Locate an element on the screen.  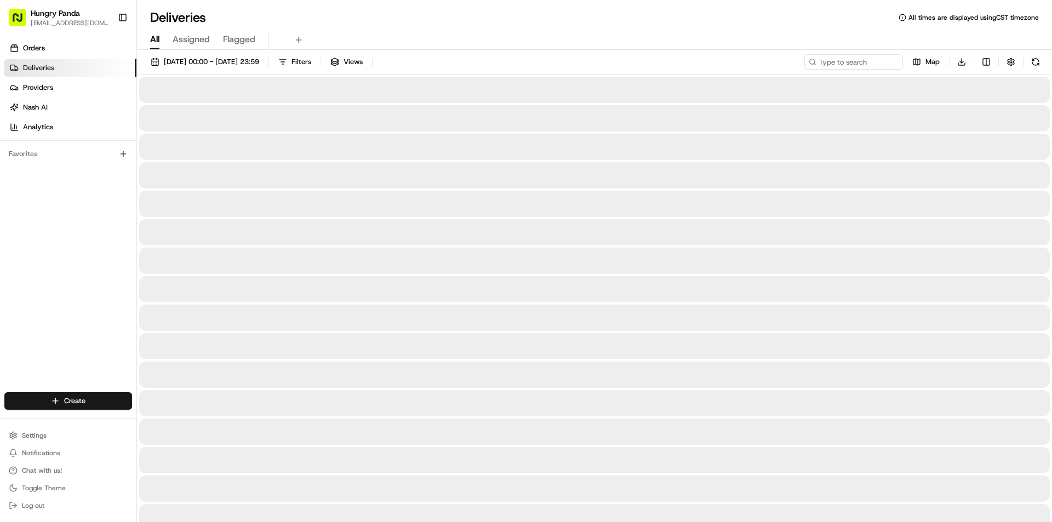
span: Hungry Panda is located at coordinates (55, 13).